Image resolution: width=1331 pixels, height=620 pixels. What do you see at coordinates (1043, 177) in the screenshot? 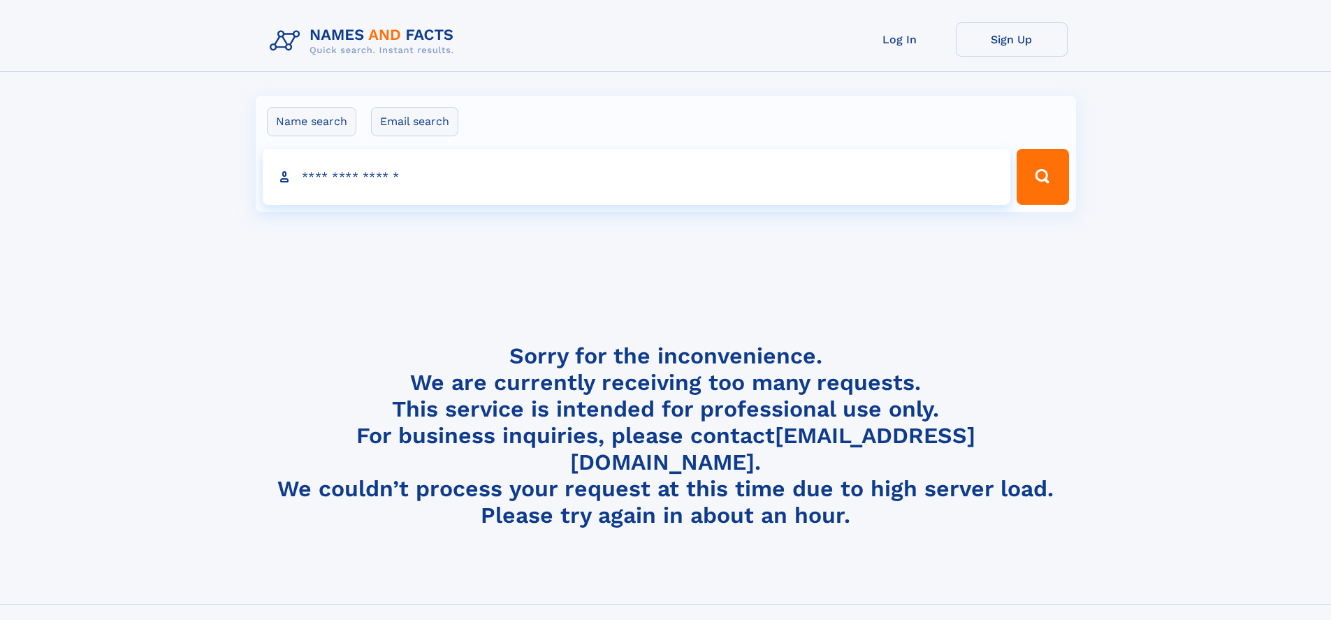
I see `button: Search Button` at bounding box center [1043, 177].